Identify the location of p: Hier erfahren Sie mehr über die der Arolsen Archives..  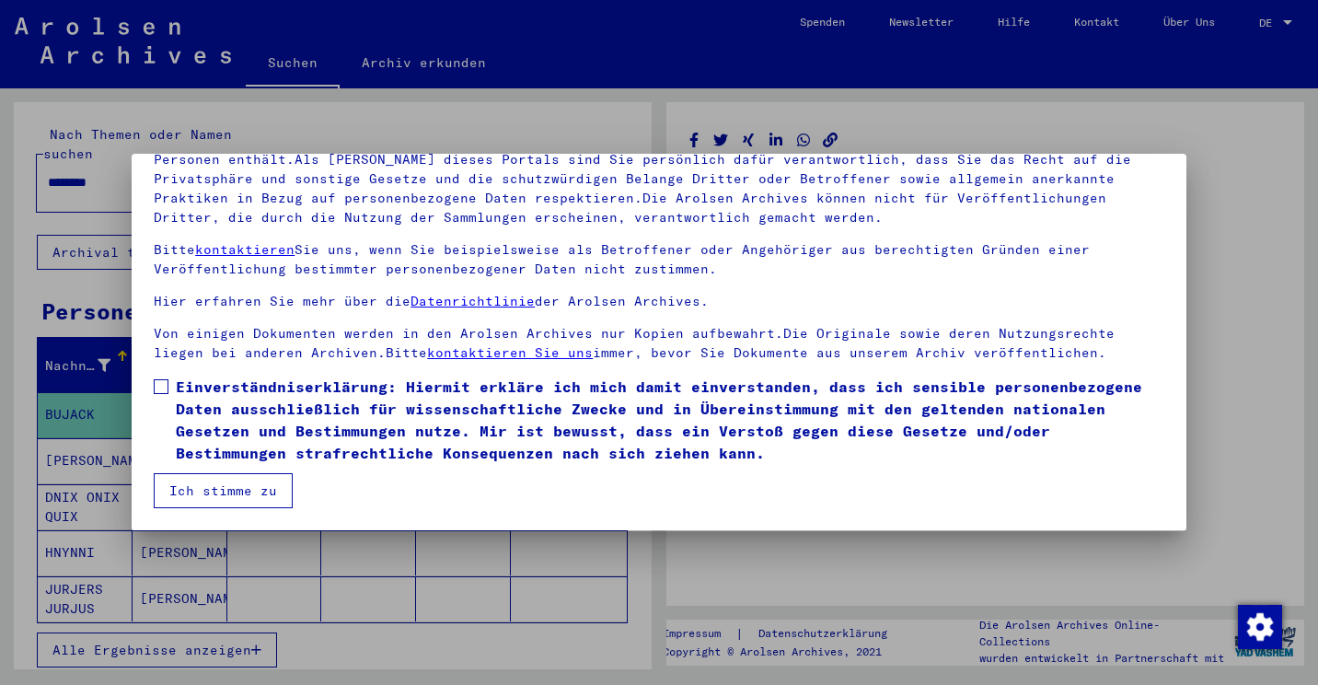
(659, 301).